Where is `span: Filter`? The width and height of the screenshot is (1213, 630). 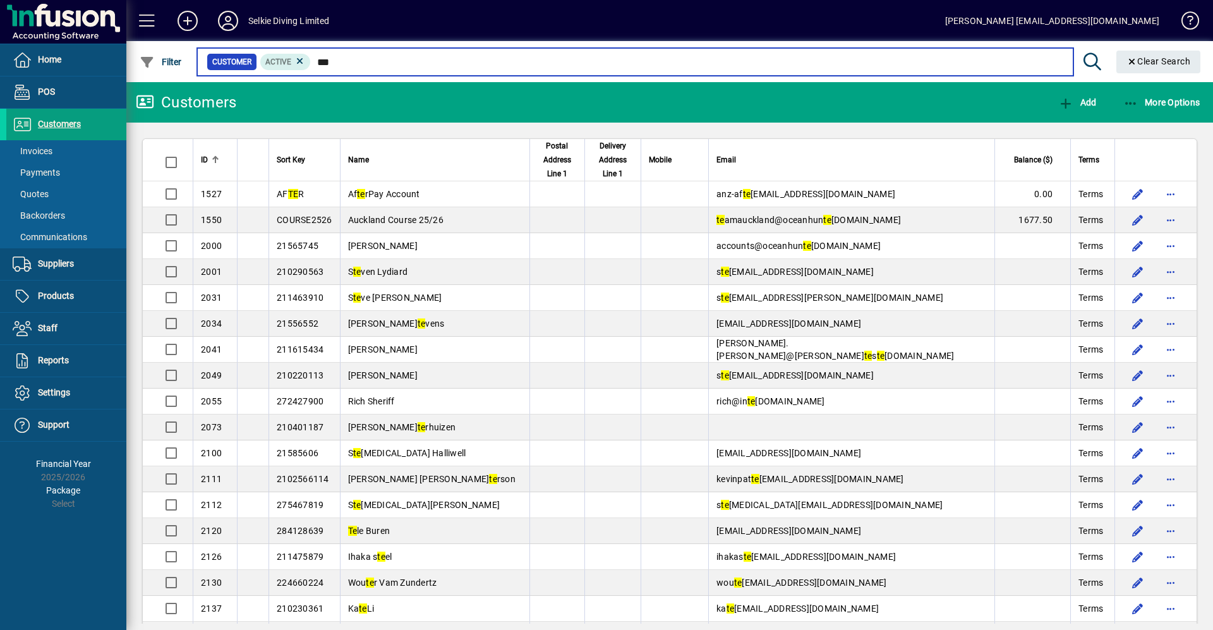
span: Filter is located at coordinates (161, 62).